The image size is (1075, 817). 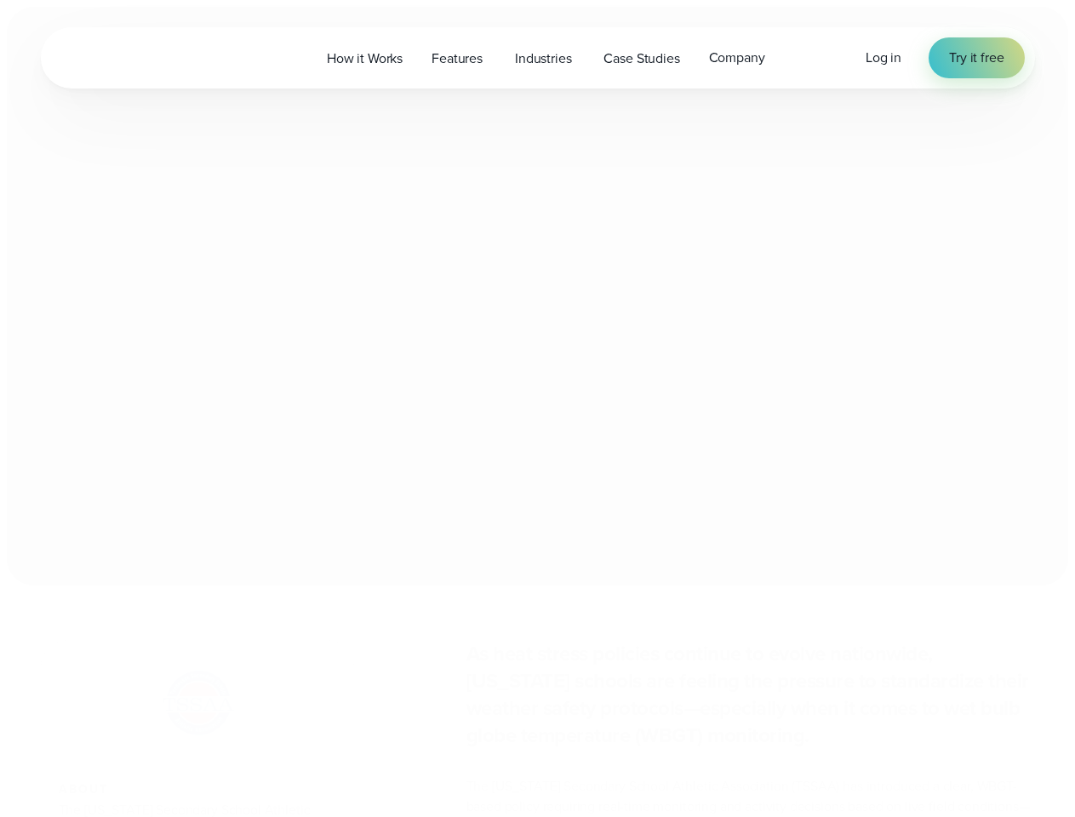 What do you see at coordinates (737, 58) in the screenshot?
I see `span: Company` at bounding box center [737, 58].